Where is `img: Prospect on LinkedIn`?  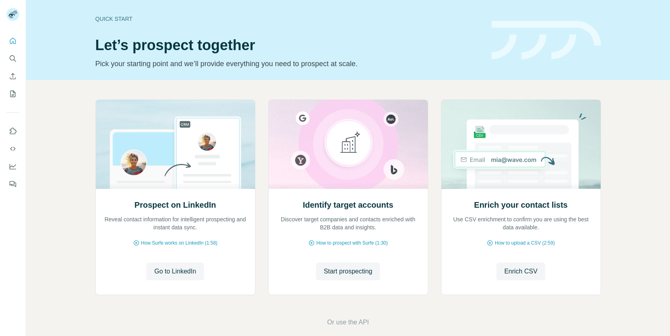
img: Prospect on LinkedIn is located at coordinates (175, 144).